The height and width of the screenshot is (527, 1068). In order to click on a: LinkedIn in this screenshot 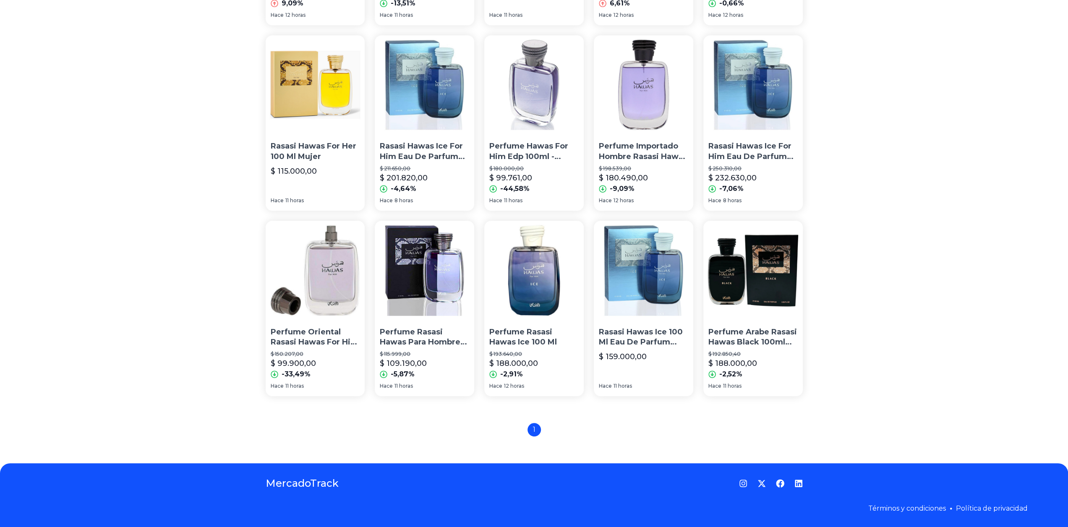, I will do `click(799, 484)`.